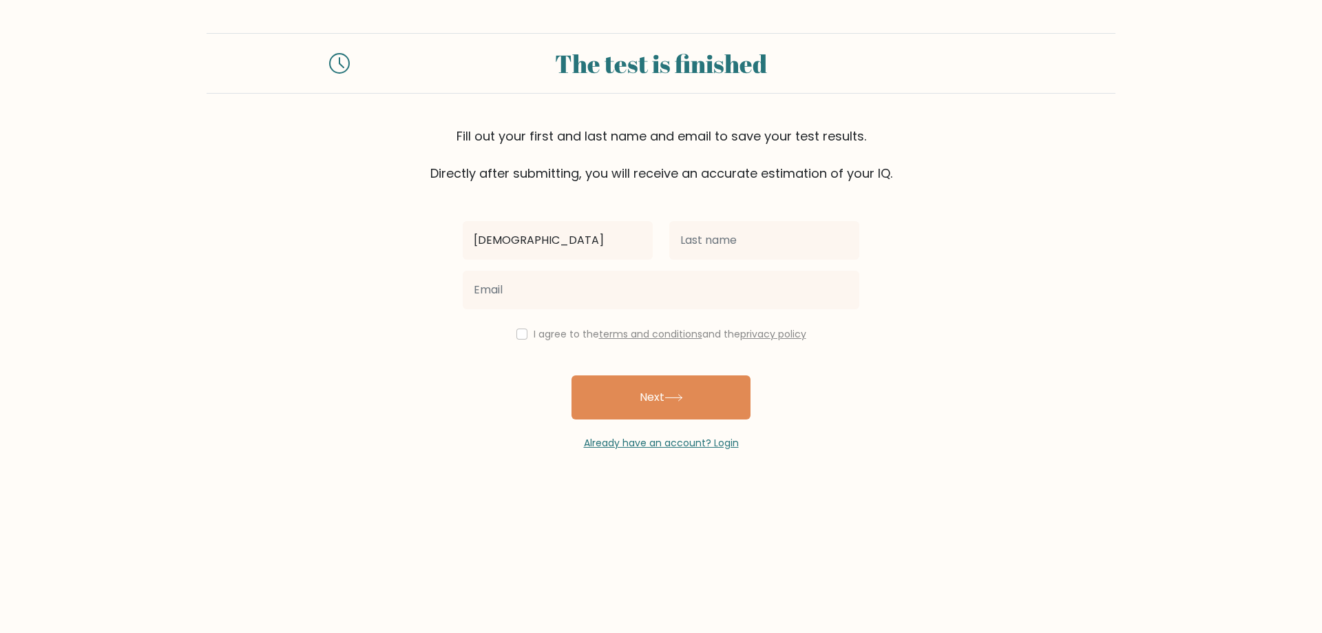 Image resolution: width=1322 pixels, height=633 pixels. Describe the element at coordinates (764, 240) in the screenshot. I see `input: Last name` at that location.